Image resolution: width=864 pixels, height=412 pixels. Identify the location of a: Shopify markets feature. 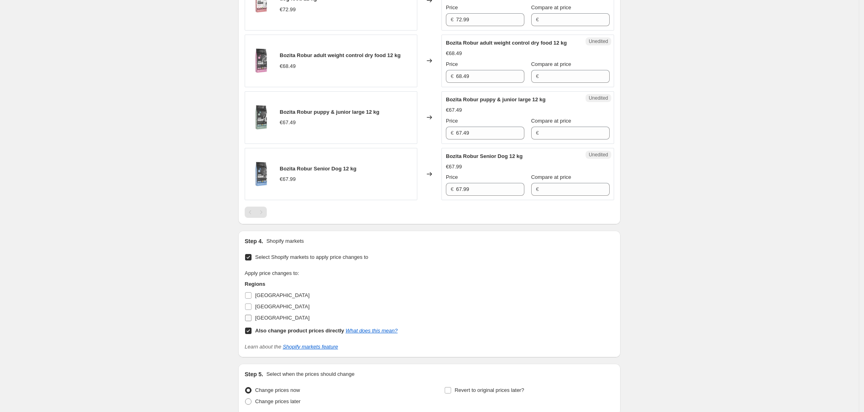
(310, 347).